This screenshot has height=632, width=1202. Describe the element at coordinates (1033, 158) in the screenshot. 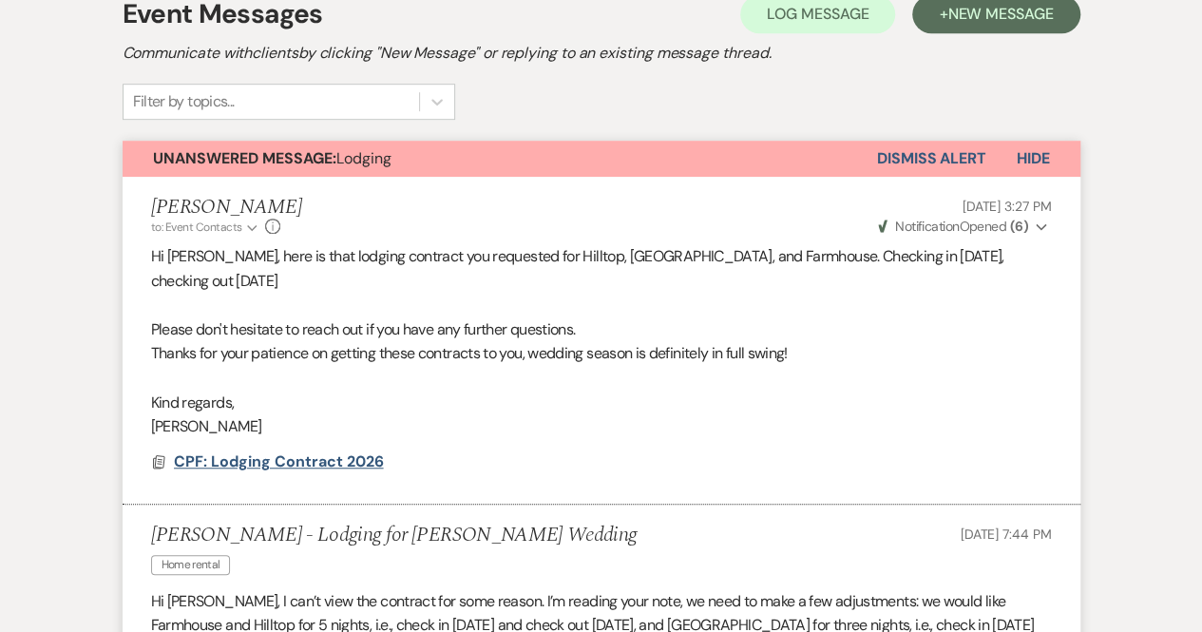

I see `span: Hide` at that location.